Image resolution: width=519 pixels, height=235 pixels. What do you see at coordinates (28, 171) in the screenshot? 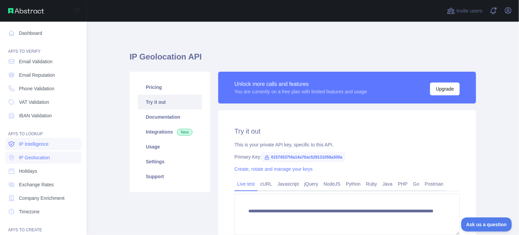
I see `span: Holidays` at bounding box center [28, 171].